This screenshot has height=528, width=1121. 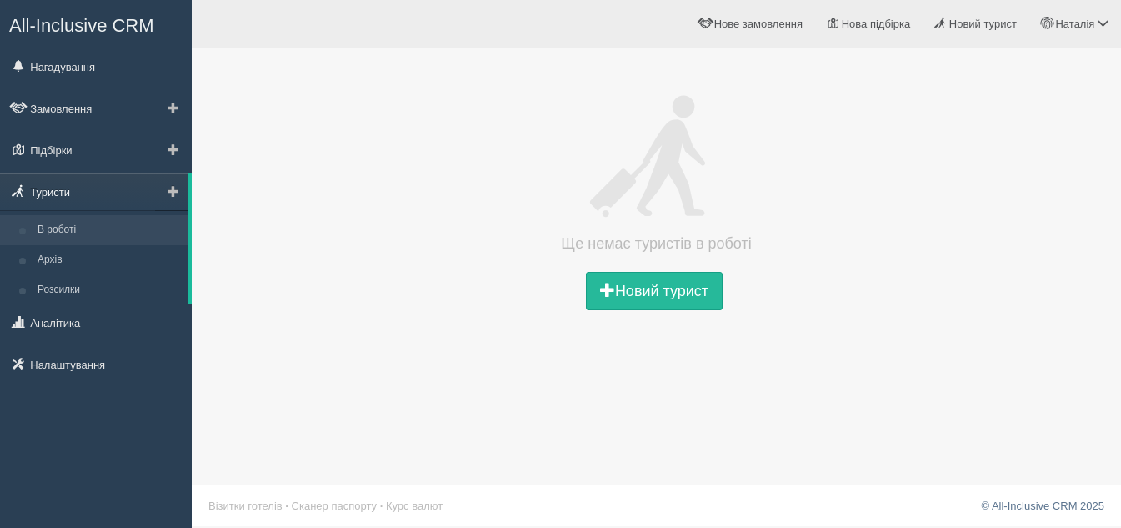 What do you see at coordinates (245, 505) in the screenshot?
I see `a: Візитки готелів` at bounding box center [245, 505].